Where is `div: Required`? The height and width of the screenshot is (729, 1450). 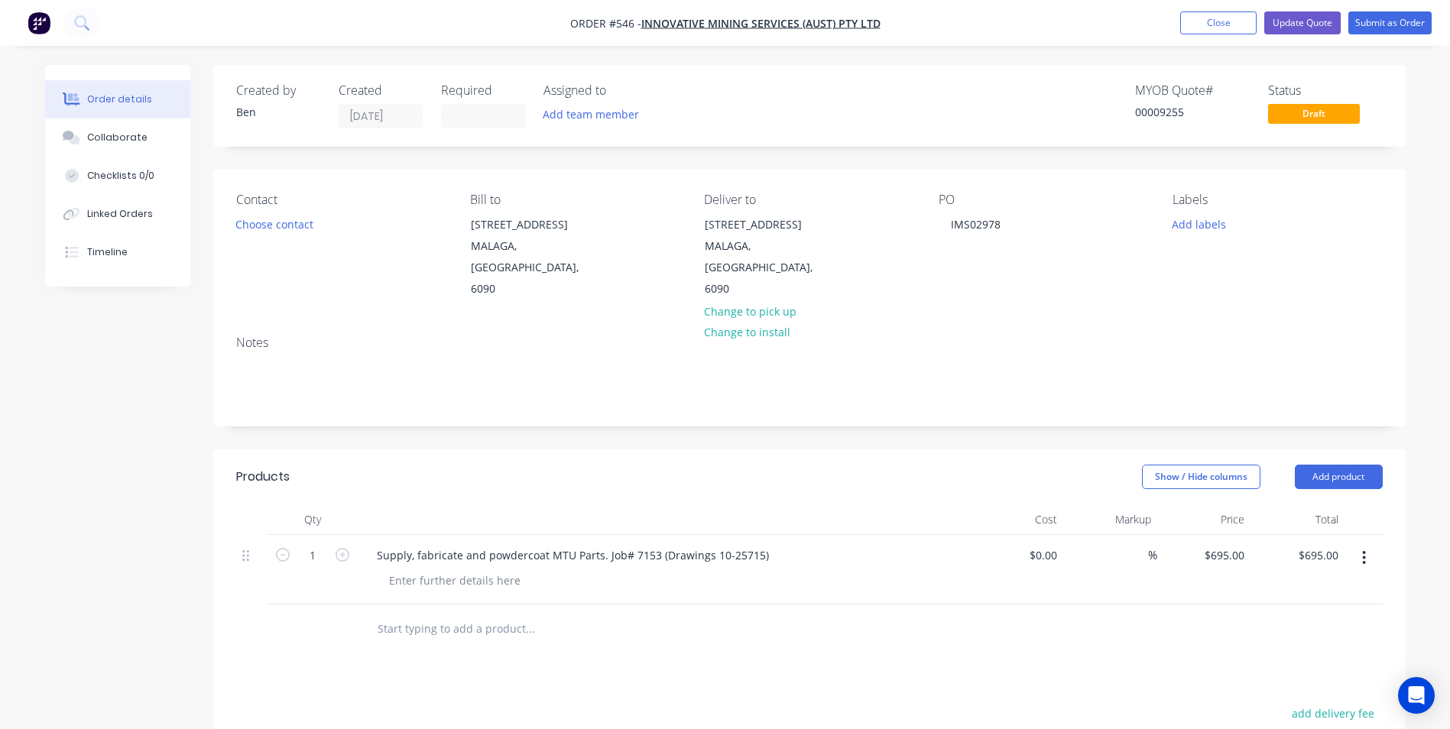 div: Required is located at coordinates (483, 90).